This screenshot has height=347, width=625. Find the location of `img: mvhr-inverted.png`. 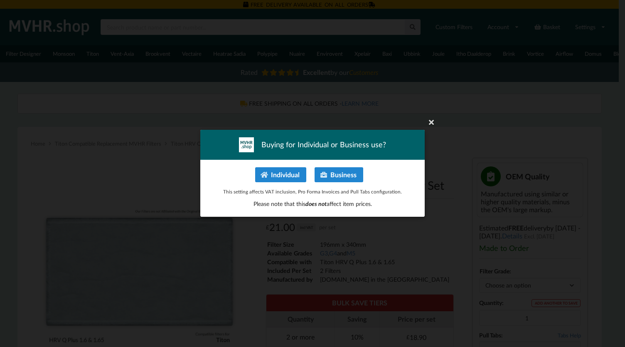

img: mvhr-inverted.png is located at coordinates (247, 145).